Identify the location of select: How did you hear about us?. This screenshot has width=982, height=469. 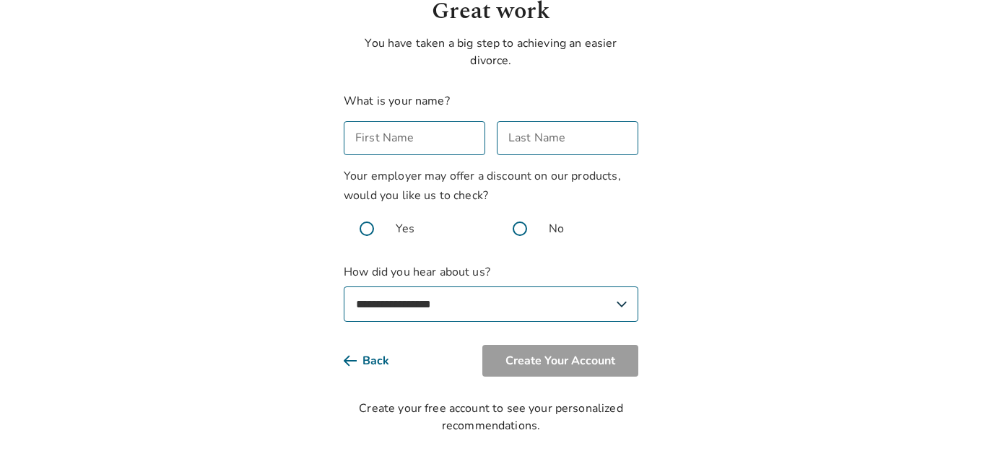
(491, 304).